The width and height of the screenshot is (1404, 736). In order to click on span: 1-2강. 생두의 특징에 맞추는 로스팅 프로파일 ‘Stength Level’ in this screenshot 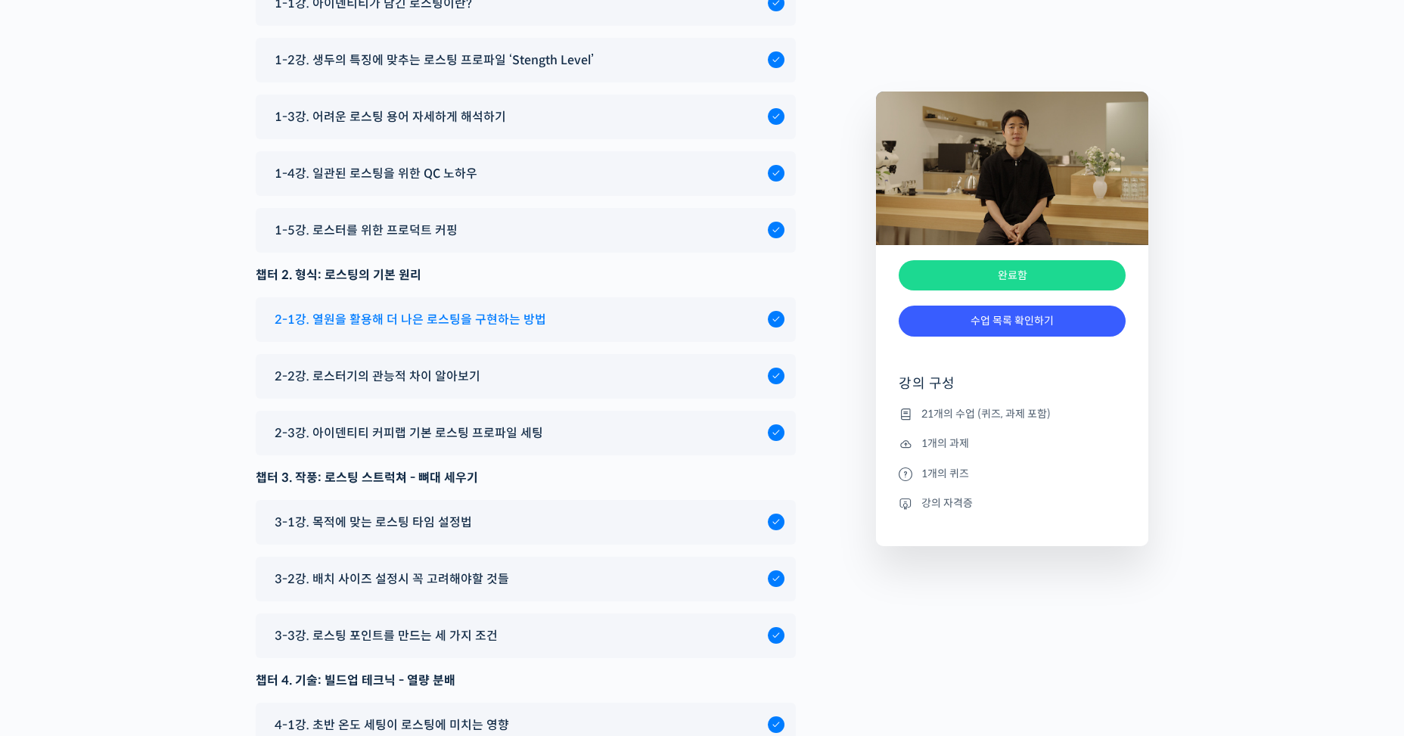, I will do `click(434, 60)`.